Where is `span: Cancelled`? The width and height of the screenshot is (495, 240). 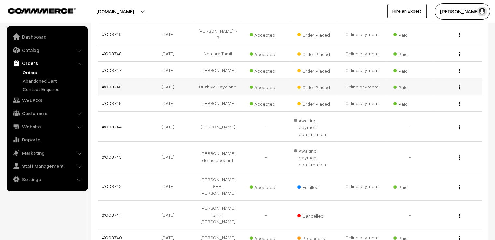 span: Cancelled is located at coordinates (314, 215).